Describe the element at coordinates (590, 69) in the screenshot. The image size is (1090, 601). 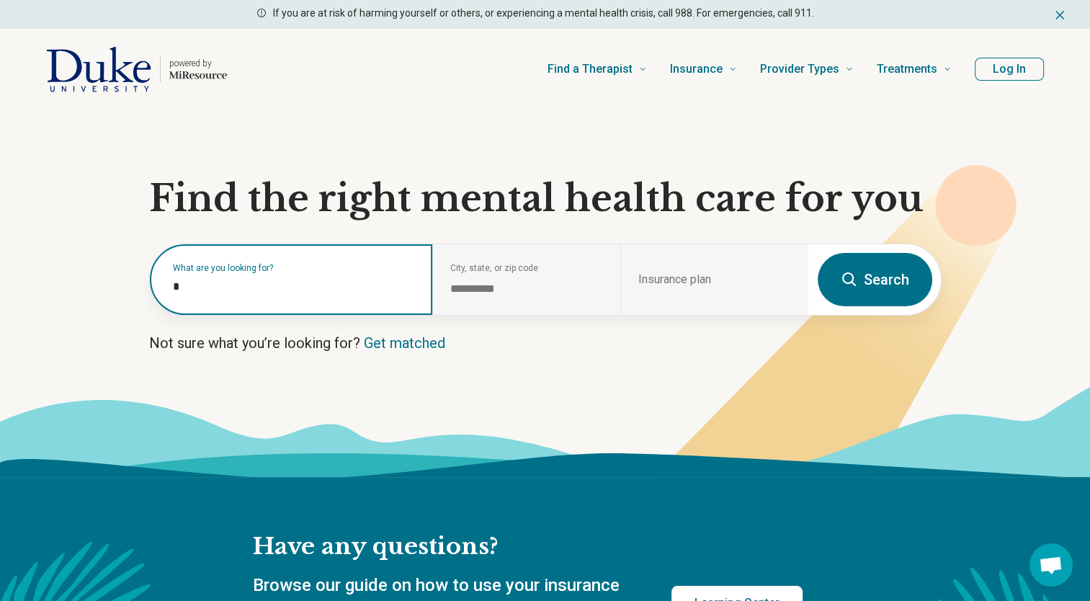
I see `span: Find a Therapist` at that location.